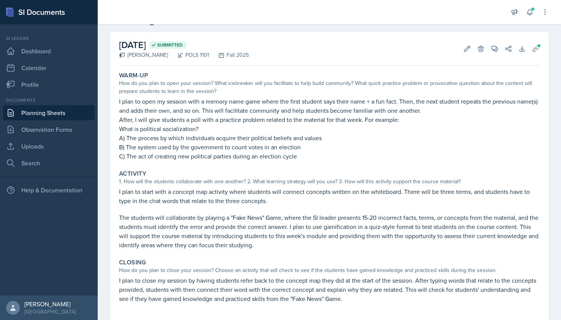 The width and height of the screenshot is (561, 320). What do you see at coordinates (329, 231) in the screenshot?
I see `p: The students will collaborate by playing a "Fake News" Game, where the SI leader presents 15-20 i...` at bounding box center [329, 231].